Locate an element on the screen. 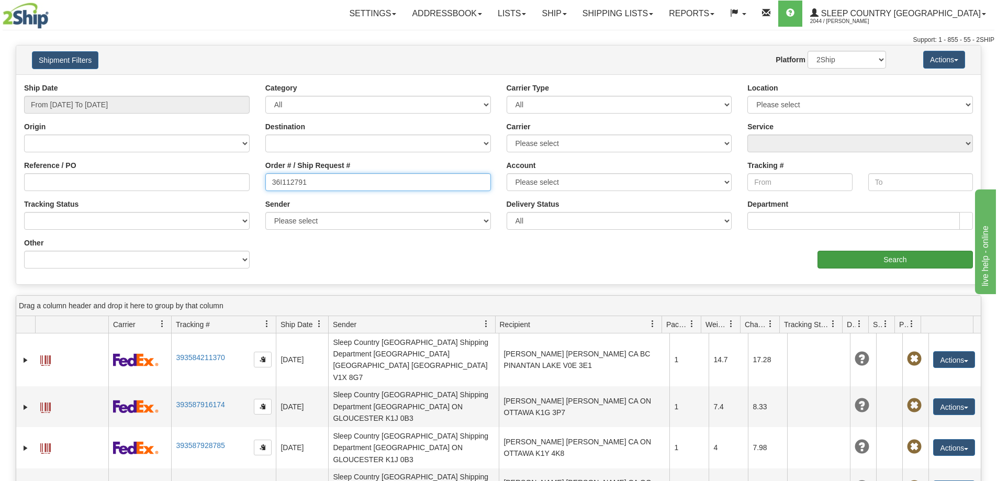  a: 393587916174 is located at coordinates (200, 404).